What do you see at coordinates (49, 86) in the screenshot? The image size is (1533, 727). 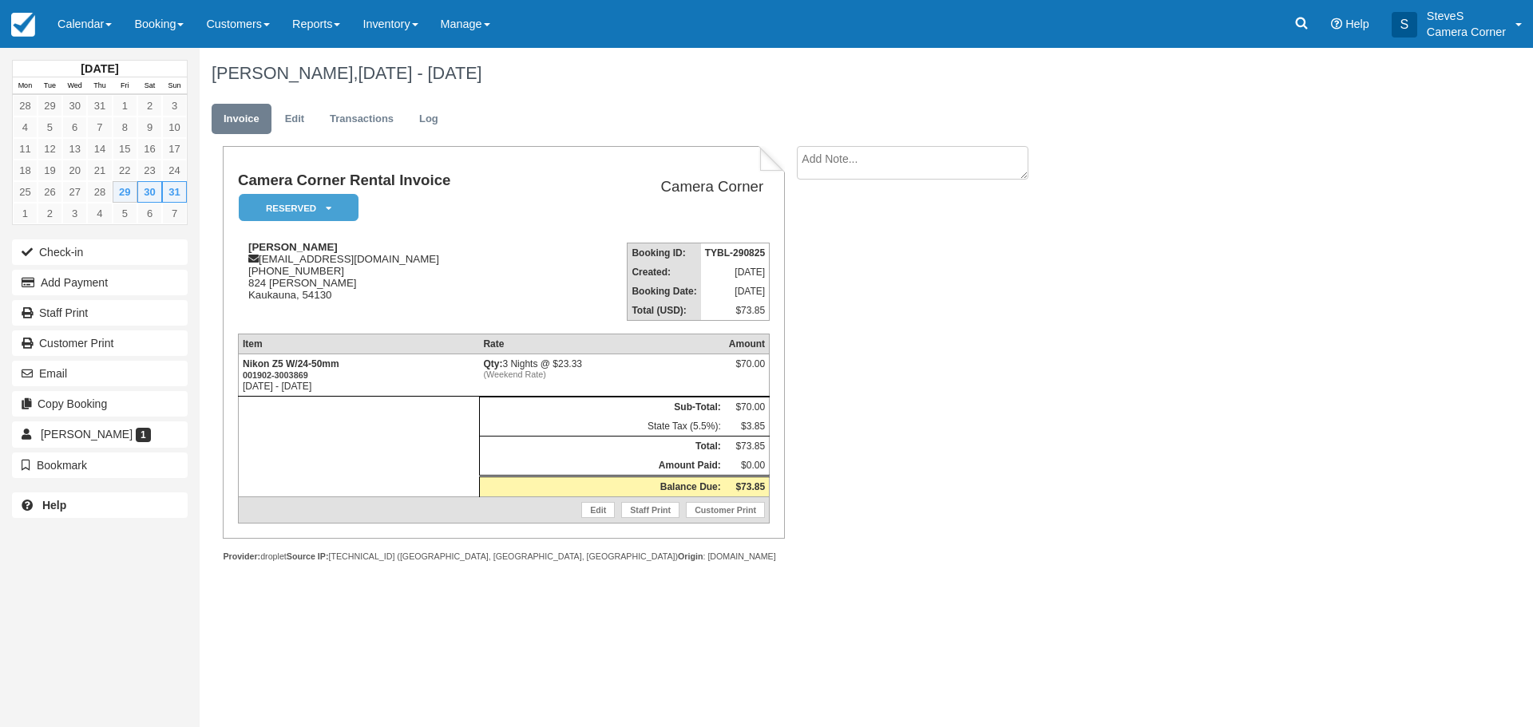 I see `th: Tue` at bounding box center [49, 86].